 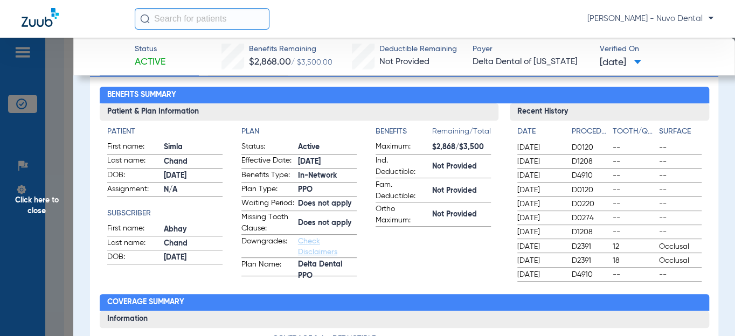 What do you see at coordinates (268, 268) in the screenshot?
I see `span: Plan Name:` at bounding box center [268, 268].